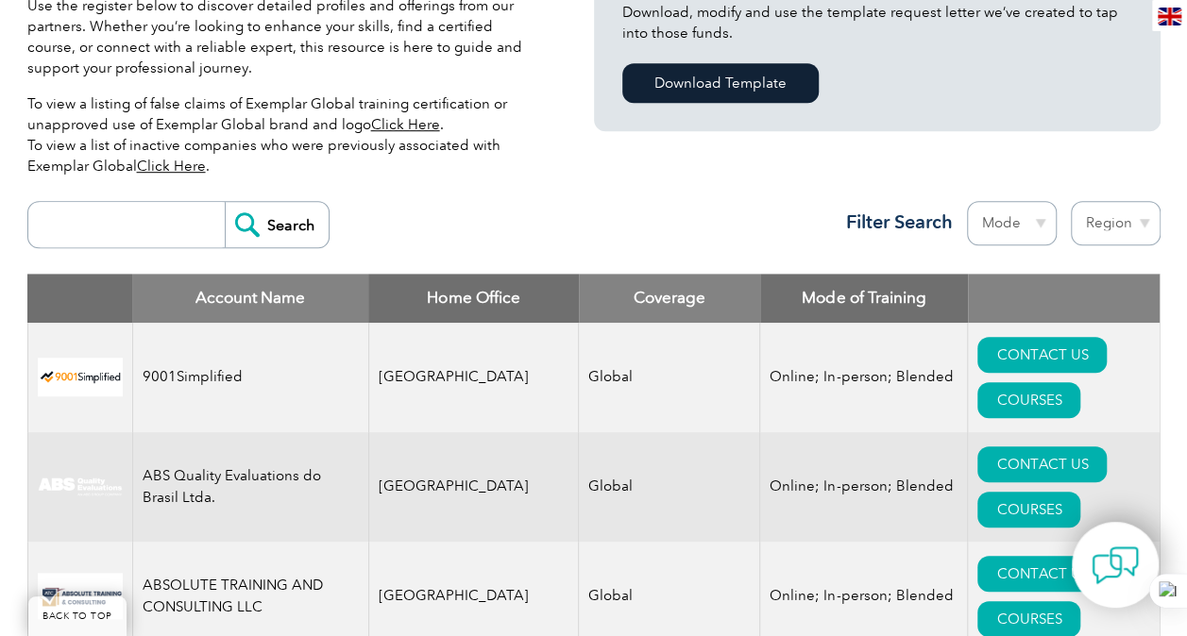 The image size is (1187, 636). I want to click on th: : activate to sort column ascending, so click(1063, 298).